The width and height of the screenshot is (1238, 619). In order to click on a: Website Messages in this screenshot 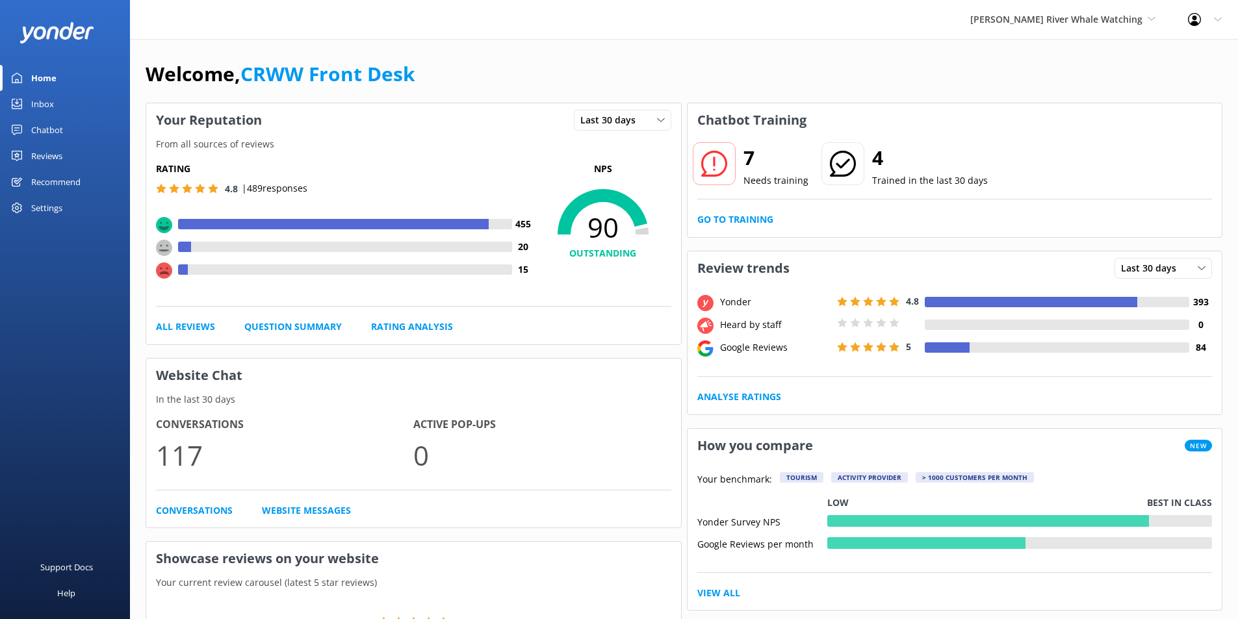, I will do `click(306, 511)`.